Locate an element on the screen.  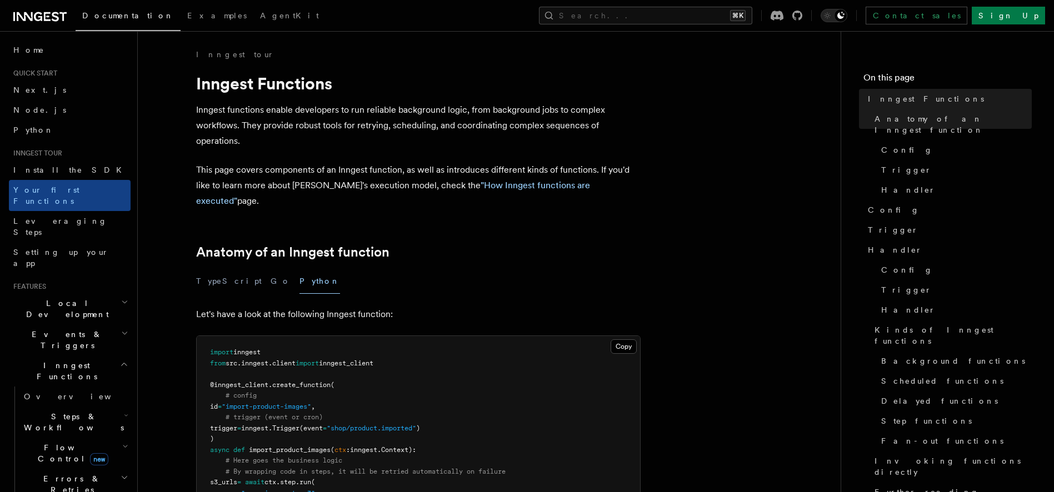
span: Setting up your app is located at coordinates (61, 258).